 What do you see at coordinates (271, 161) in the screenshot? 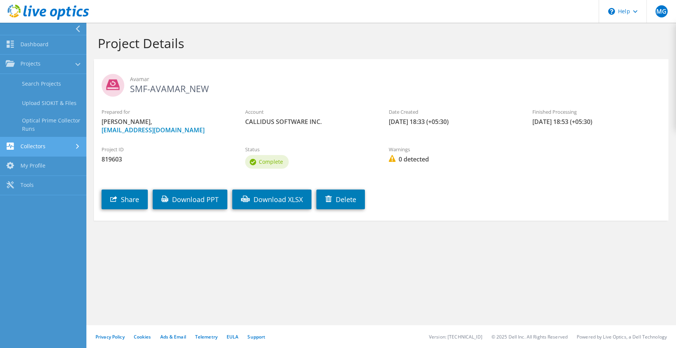
I see `span: Complete` at bounding box center [271, 161].